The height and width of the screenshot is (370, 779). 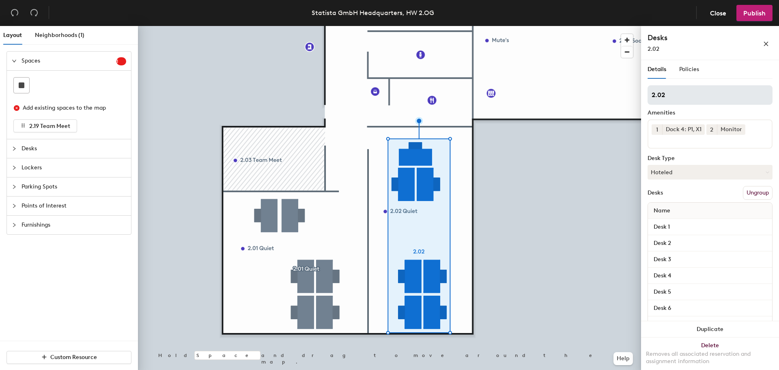 What do you see at coordinates (74, 148) in the screenshot?
I see `span: Desks` at bounding box center [74, 148].